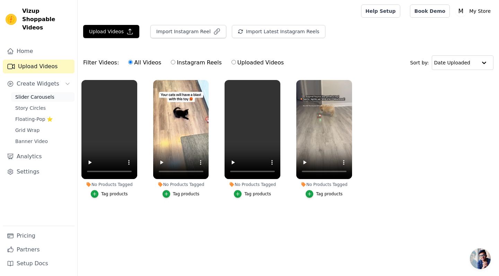 The width and height of the screenshot is (499, 276). I want to click on button: Import Latest Instagram Reels, so click(279, 32).